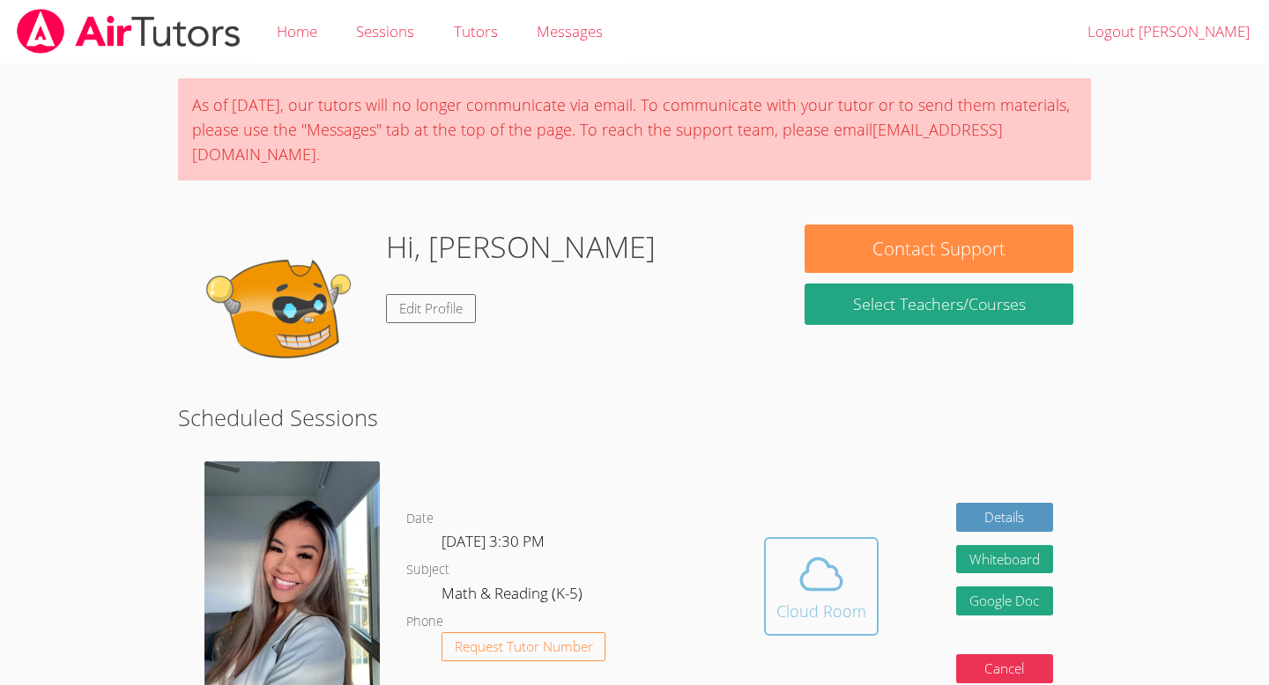  What do you see at coordinates (523, 647) in the screenshot?
I see `span: Request Tutor Number` at bounding box center [523, 647].